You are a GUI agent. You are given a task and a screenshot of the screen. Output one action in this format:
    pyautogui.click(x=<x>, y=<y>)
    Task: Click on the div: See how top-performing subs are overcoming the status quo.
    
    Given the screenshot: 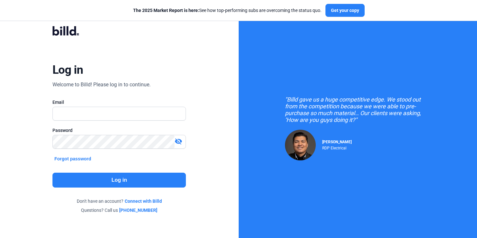 What is the action you would take?
    pyautogui.click(x=227, y=10)
    